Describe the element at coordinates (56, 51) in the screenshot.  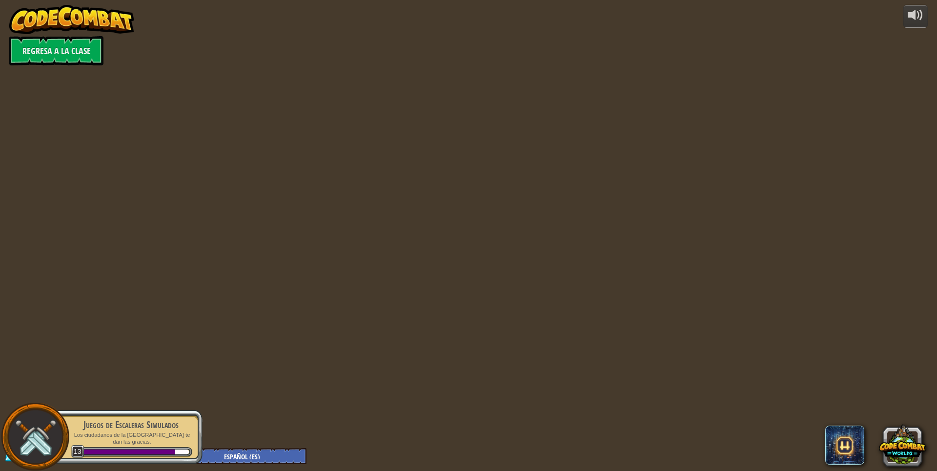
I see `a: Regresa a la clase` at that location.